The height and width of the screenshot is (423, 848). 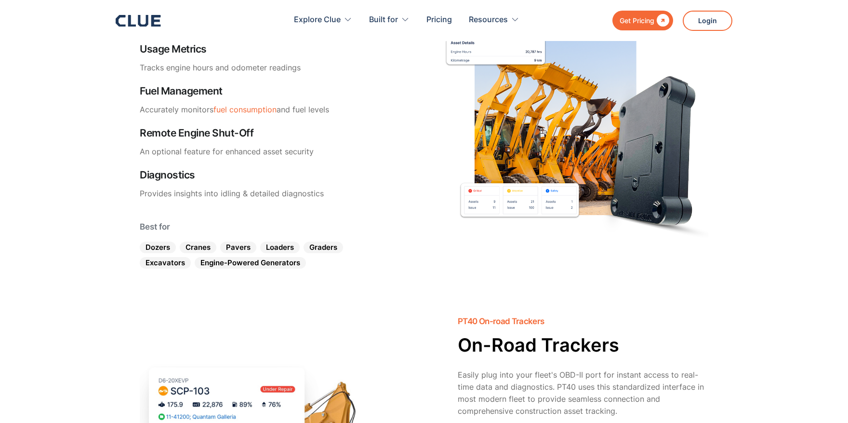 I want to click on a: Get Pricing, so click(x=643, y=20).